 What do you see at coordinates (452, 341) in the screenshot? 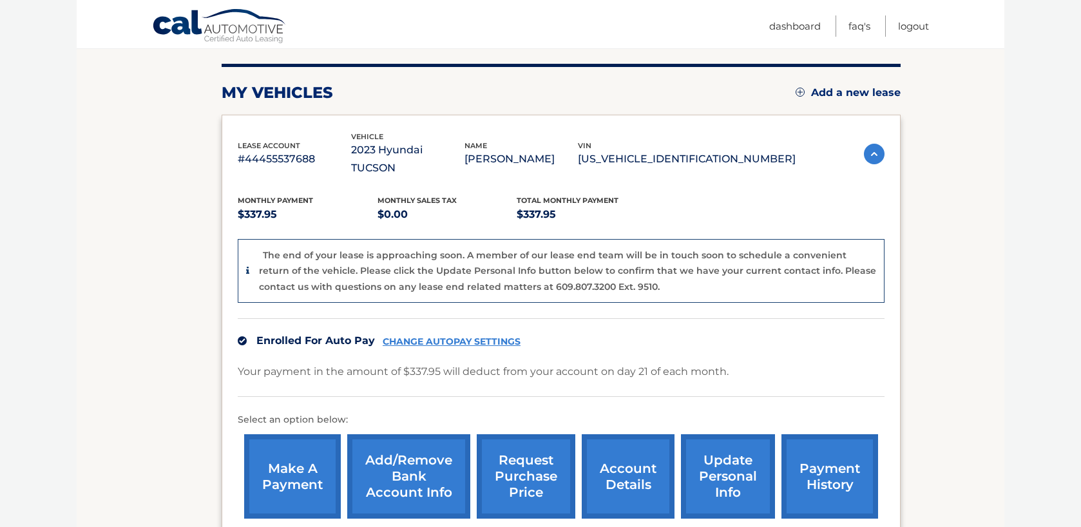
I see `a: CHANGE AUTOPAY SETTINGS` at bounding box center [452, 341].